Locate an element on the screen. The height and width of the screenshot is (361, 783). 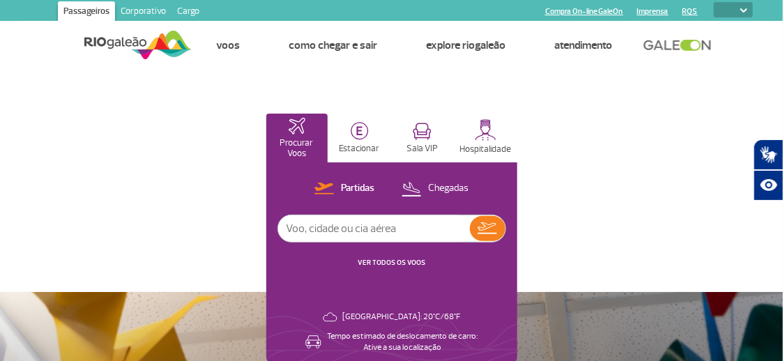
a: Compra On-line GaleOn is located at coordinates (584, 11).